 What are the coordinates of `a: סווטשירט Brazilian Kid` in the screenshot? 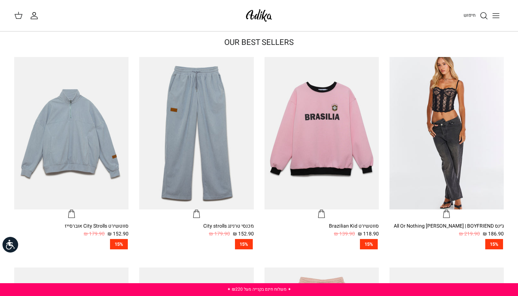 It's located at (322, 138).